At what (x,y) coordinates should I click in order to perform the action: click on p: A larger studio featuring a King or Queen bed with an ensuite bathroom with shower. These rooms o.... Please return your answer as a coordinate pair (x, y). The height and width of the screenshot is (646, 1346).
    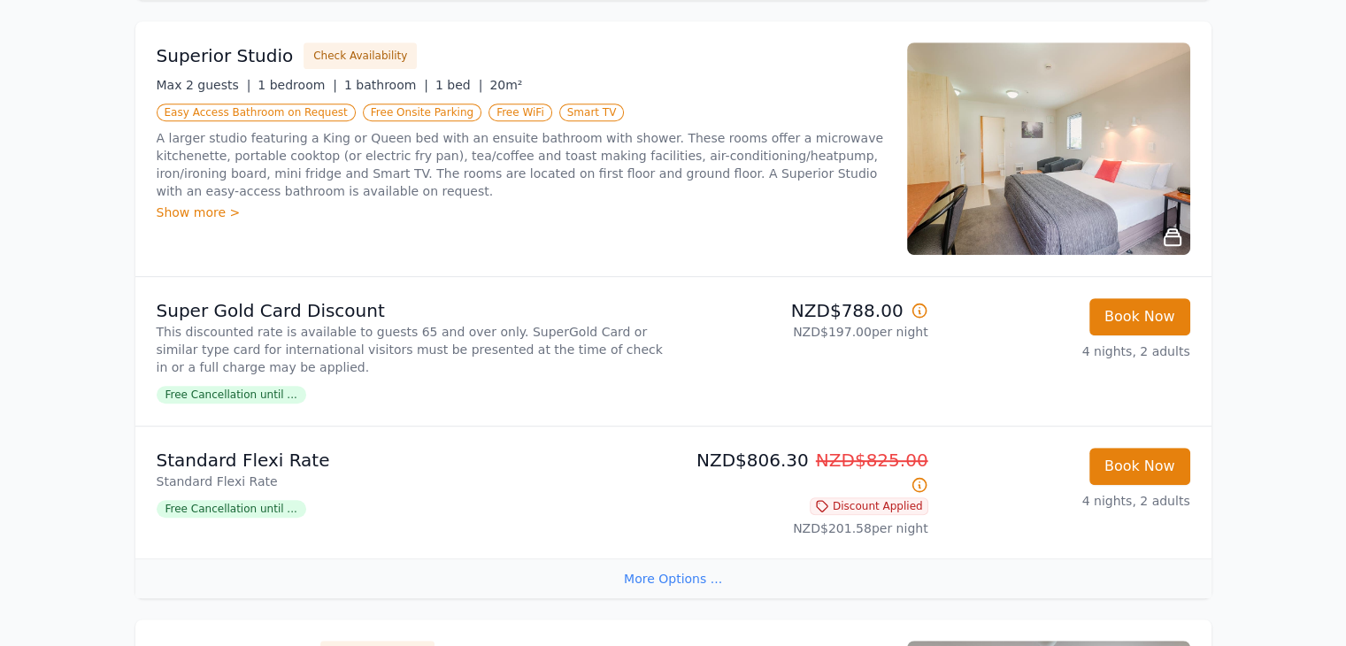
    Looking at the image, I should click on (521, 165).